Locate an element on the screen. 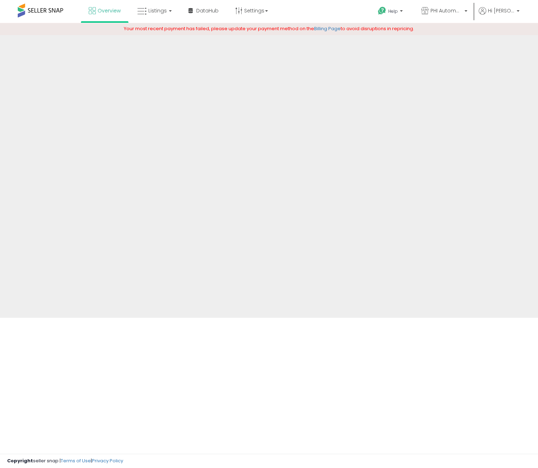 This screenshot has height=468, width=538. span: PHI Automotive Group is located at coordinates (446, 11).